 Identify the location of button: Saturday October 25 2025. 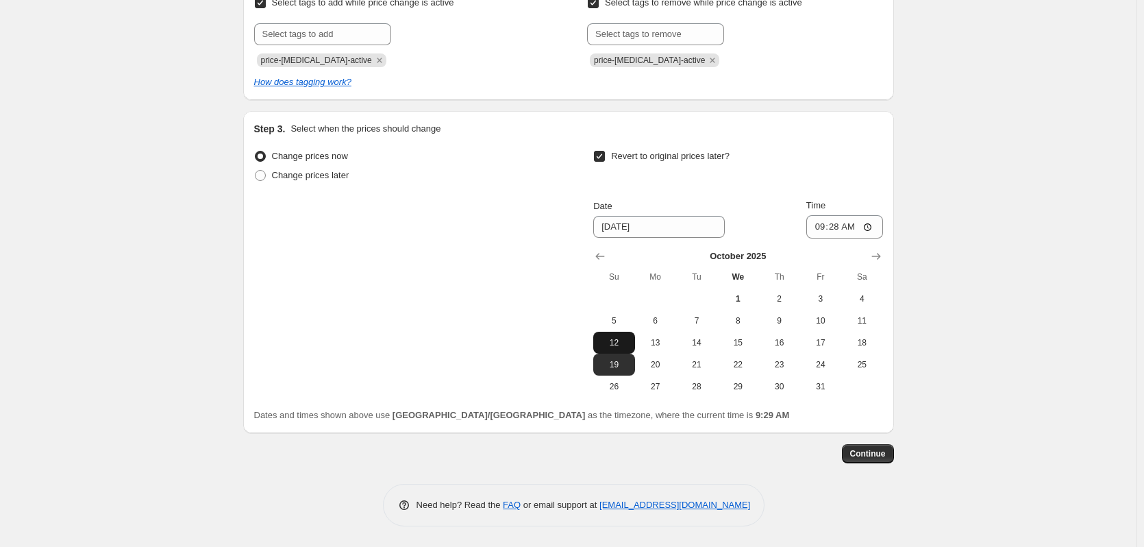
(862, 364).